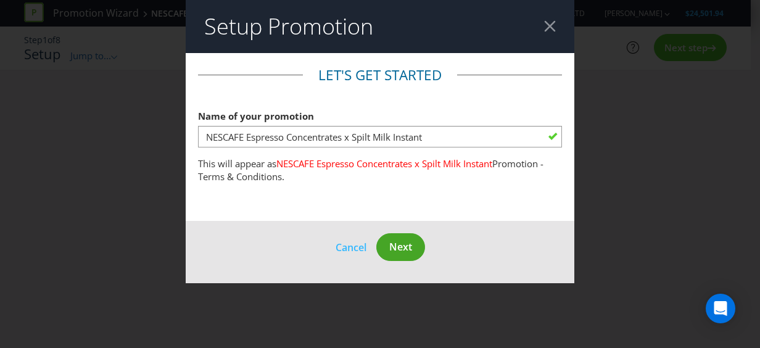 The height and width of the screenshot is (348, 760). Describe the element at coordinates (400, 247) in the screenshot. I see `button: Next` at that location.